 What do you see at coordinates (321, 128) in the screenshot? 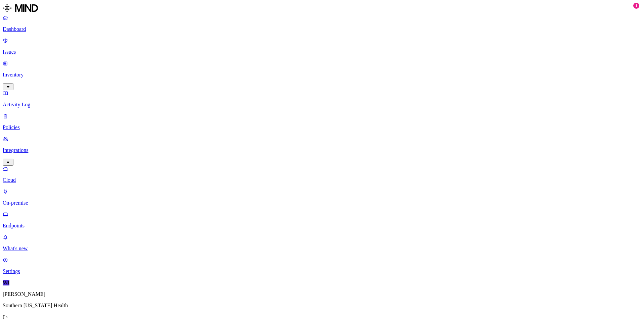
I see `p: Policies` at bounding box center [321, 128].